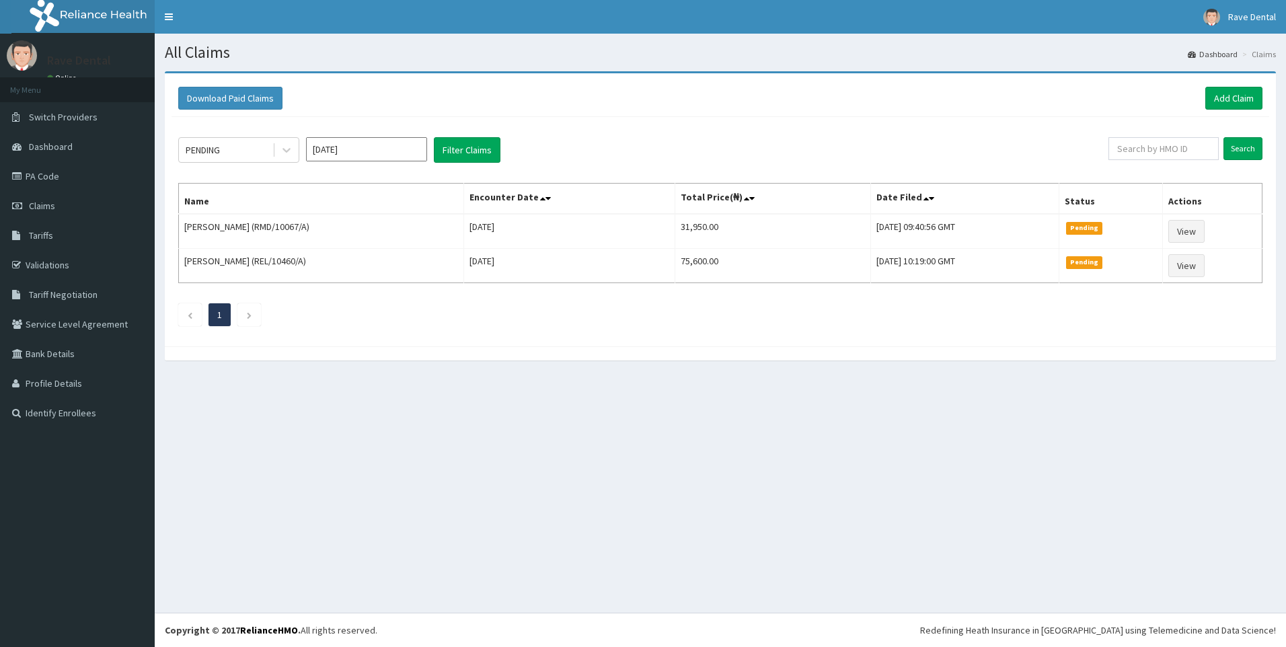 Image resolution: width=1286 pixels, height=647 pixels. I want to click on li: Claims, so click(1257, 54).